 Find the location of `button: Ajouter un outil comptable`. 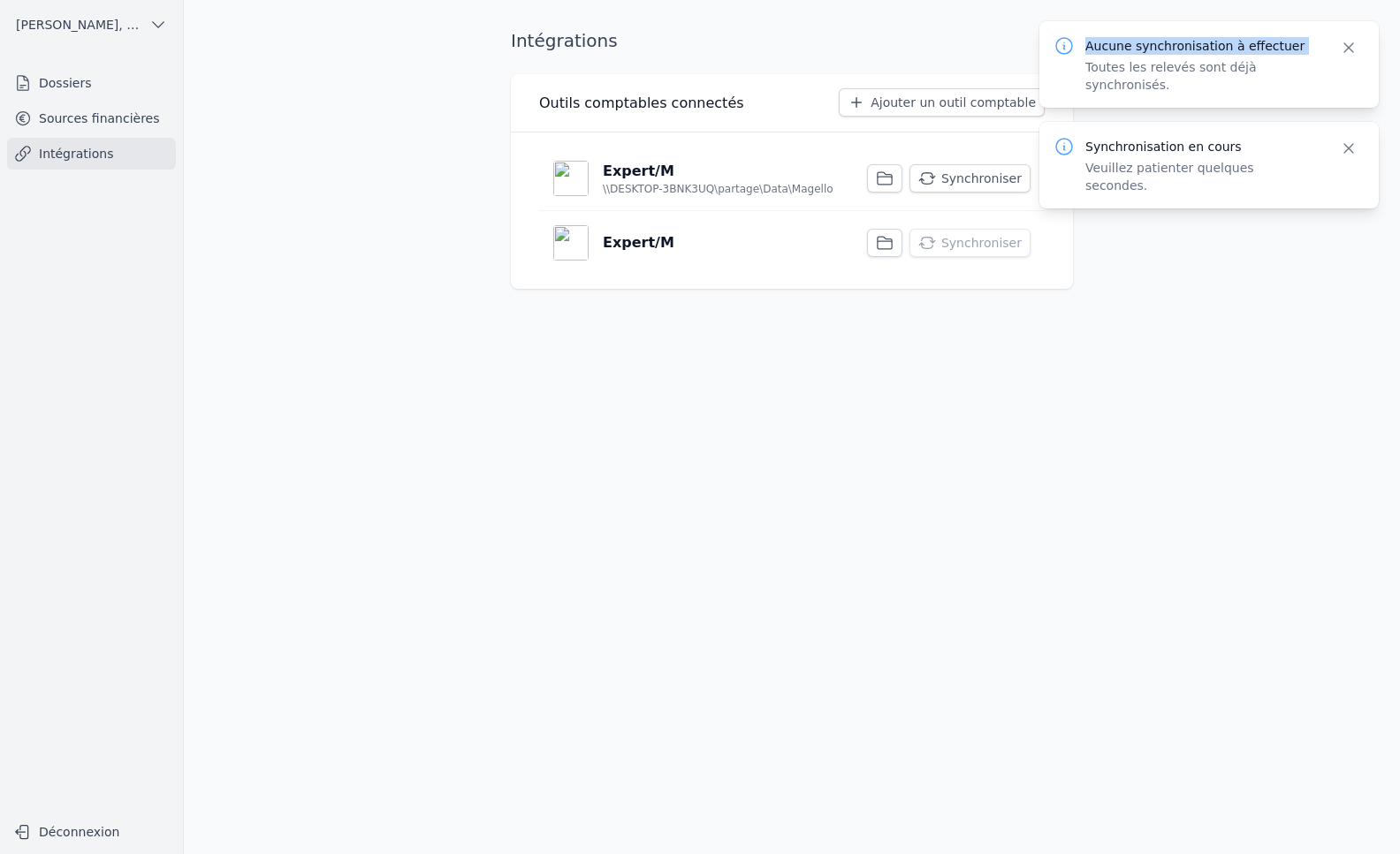

button: Ajouter un outil comptable is located at coordinates (941, 102).